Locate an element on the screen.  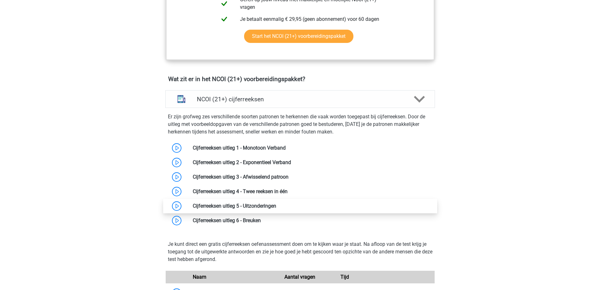
a: cijferreeksen NCOI (21+) cijferreeksen is located at coordinates (300, 99).